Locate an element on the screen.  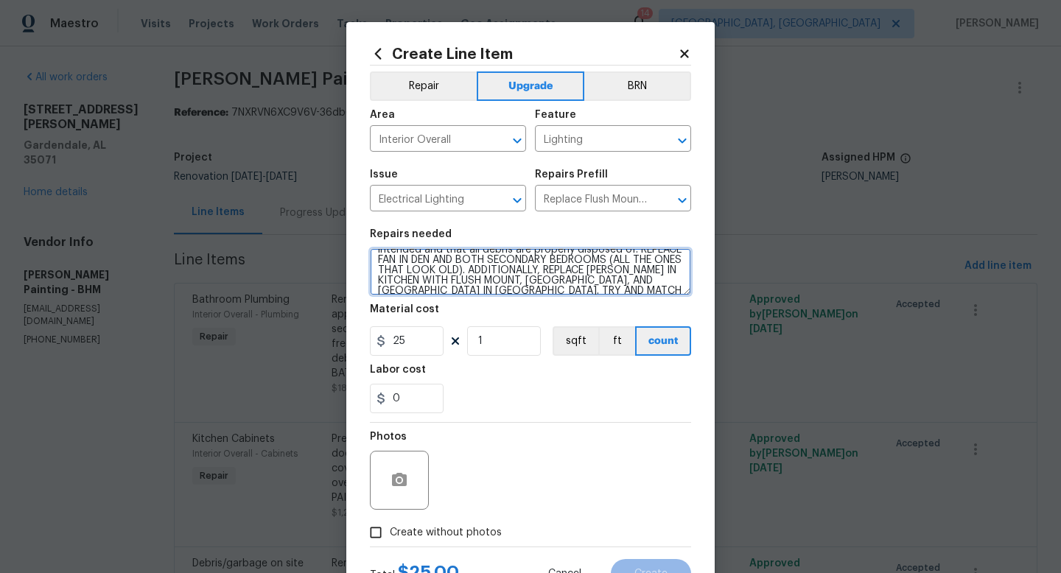
button: BRN is located at coordinates (637, 86).